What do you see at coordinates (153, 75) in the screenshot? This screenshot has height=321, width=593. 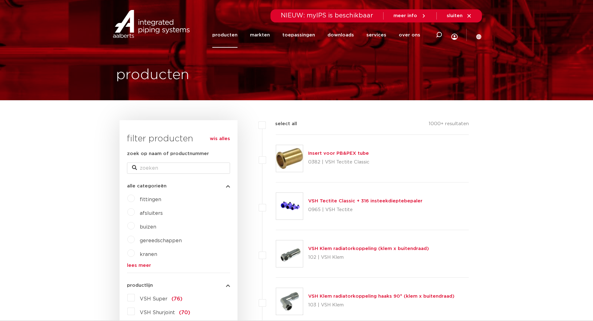 I see `h1: producten` at bounding box center [153, 75].